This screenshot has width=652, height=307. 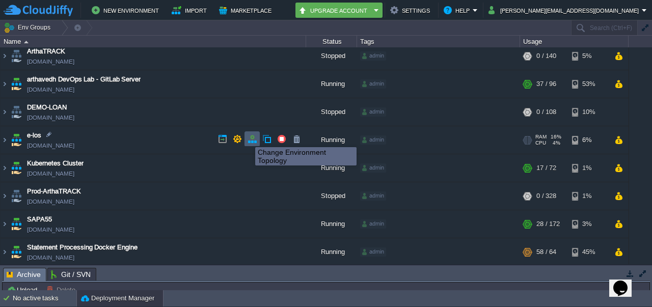 What do you see at coordinates (458, 10) in the screenshot?
I see `button: Help` at bounding box center [458, 10].